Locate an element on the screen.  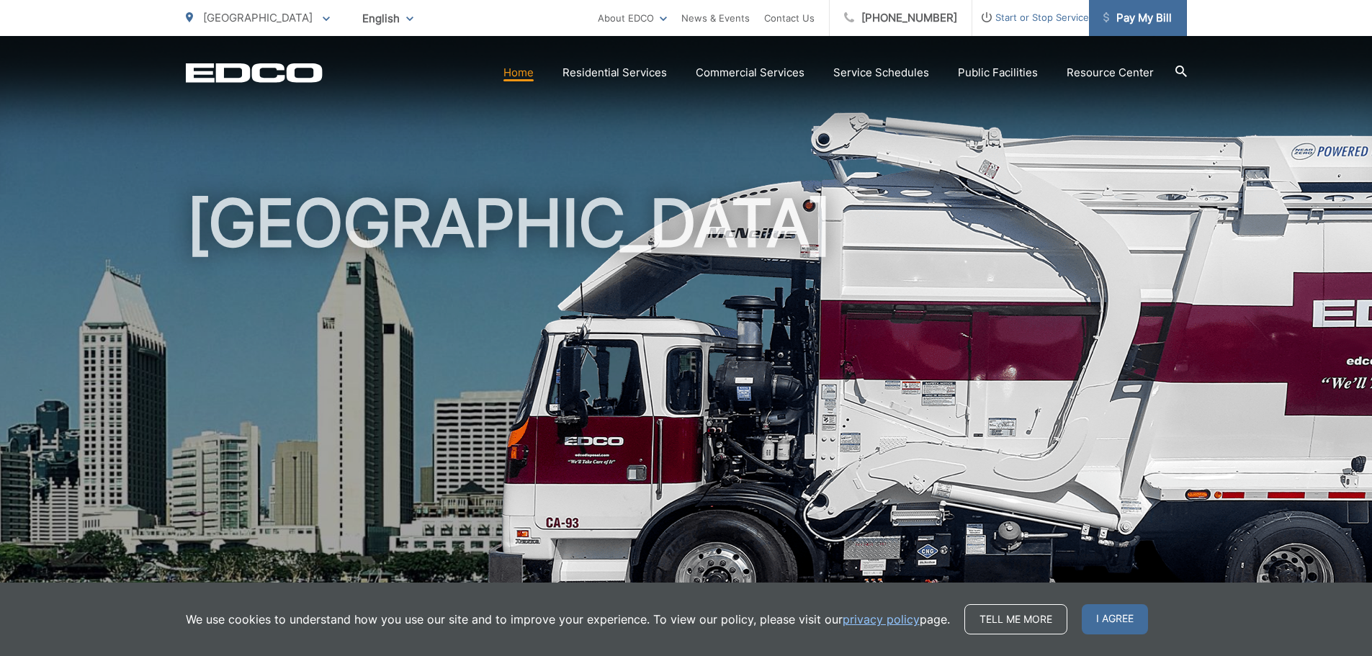
a: Tell me more is located at coordinates (1016, 619).